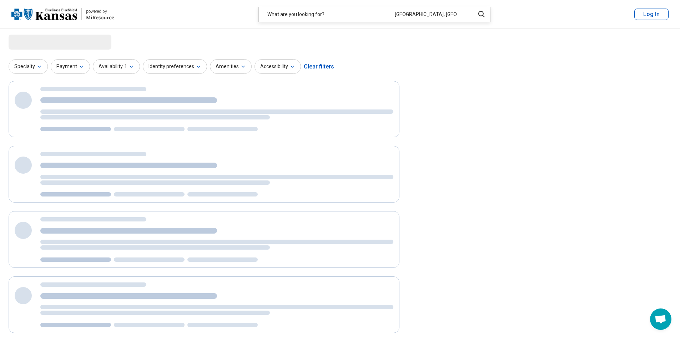  What do you see at coordinates (278, 66) in the screenshot?
I see `button: Accessibility` at bounding box center [278, 66].